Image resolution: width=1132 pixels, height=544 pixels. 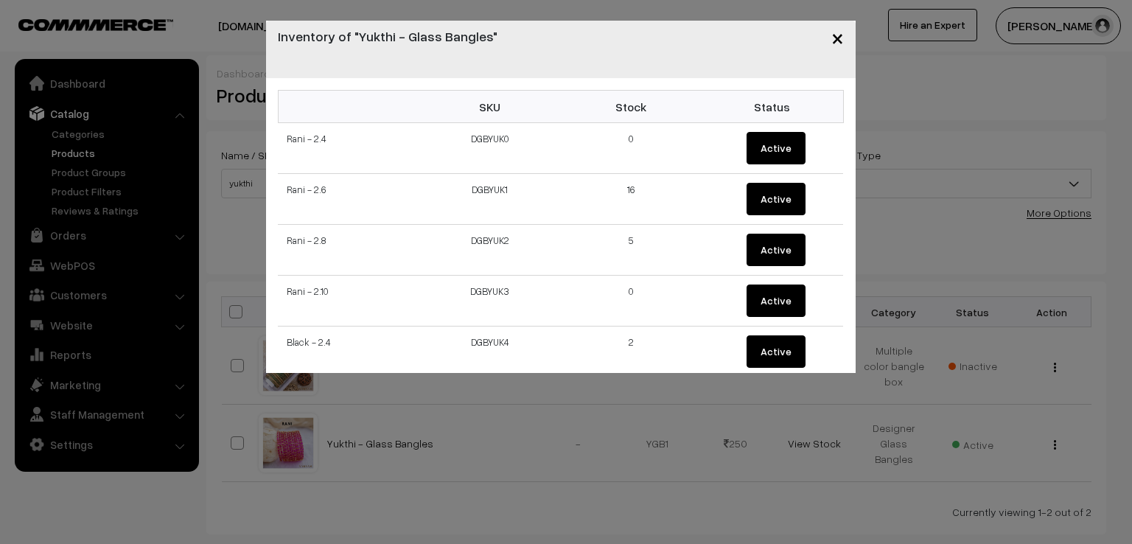 What do you see at coordinates (349, 199) in the screenshot?
I see `td: Rani - 2.6` at bounding box center [349, 199].